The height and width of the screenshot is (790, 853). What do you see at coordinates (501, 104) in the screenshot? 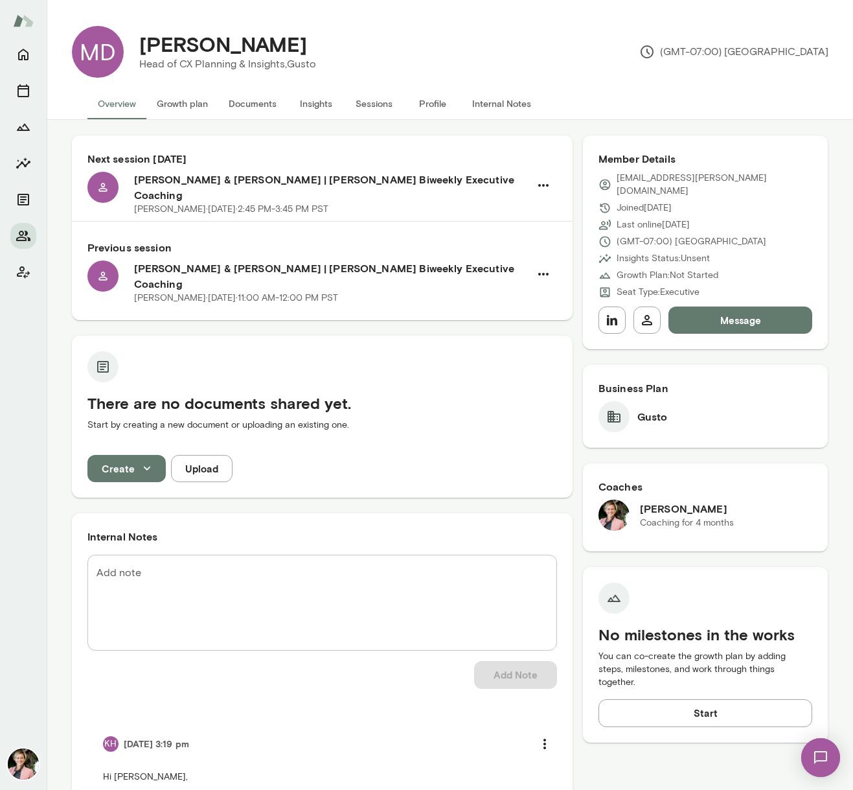
I see `button: Internal Notes` at bounding box center [501, 104].